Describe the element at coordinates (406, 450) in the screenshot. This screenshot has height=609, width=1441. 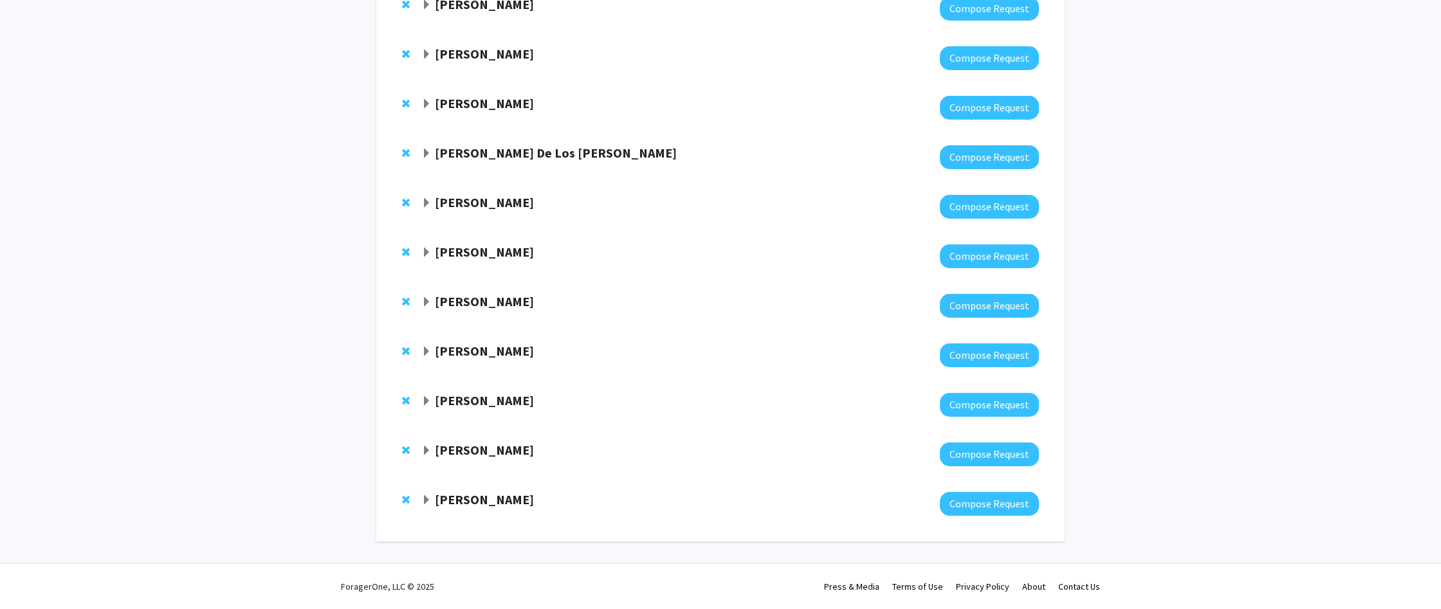
I see `span: Remove Jeremy Purcell from bookmarks` at that location.